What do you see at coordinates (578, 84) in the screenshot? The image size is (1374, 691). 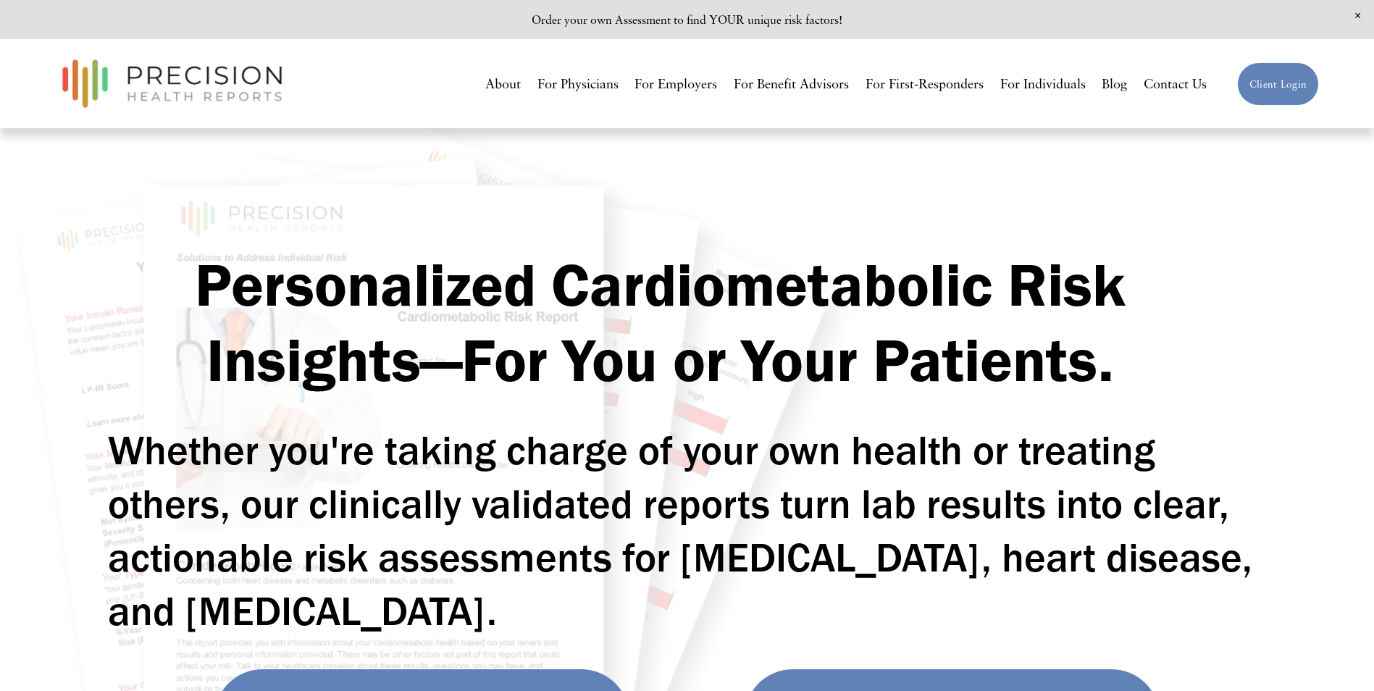 I see `a: For Physicians` at bounding box center [578, 84].